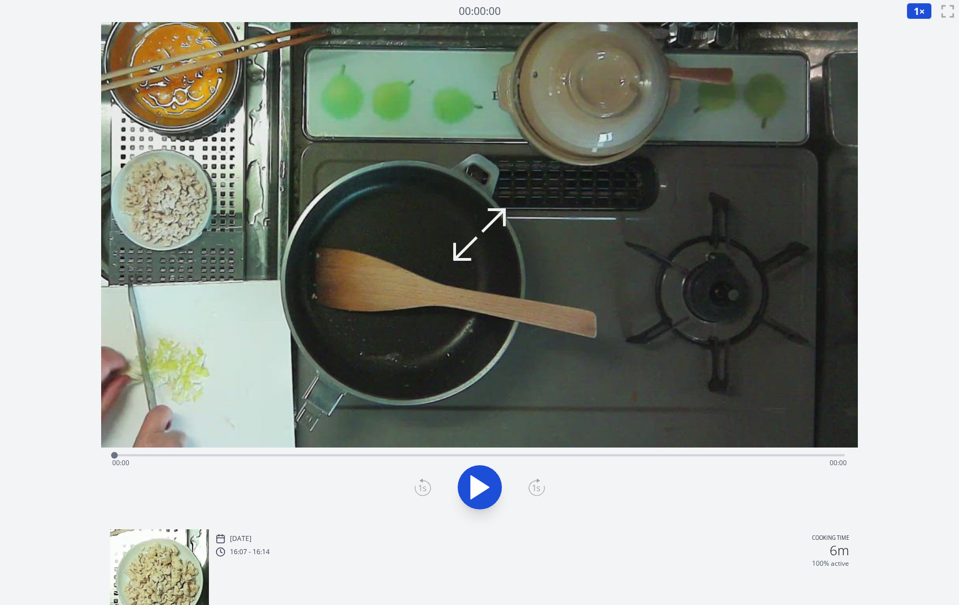 This screenshot has height=605, width=959. Describe the element at coordinates (250, 552) in the screenshot. I see `p: 16:07 - 16:14` at that location.